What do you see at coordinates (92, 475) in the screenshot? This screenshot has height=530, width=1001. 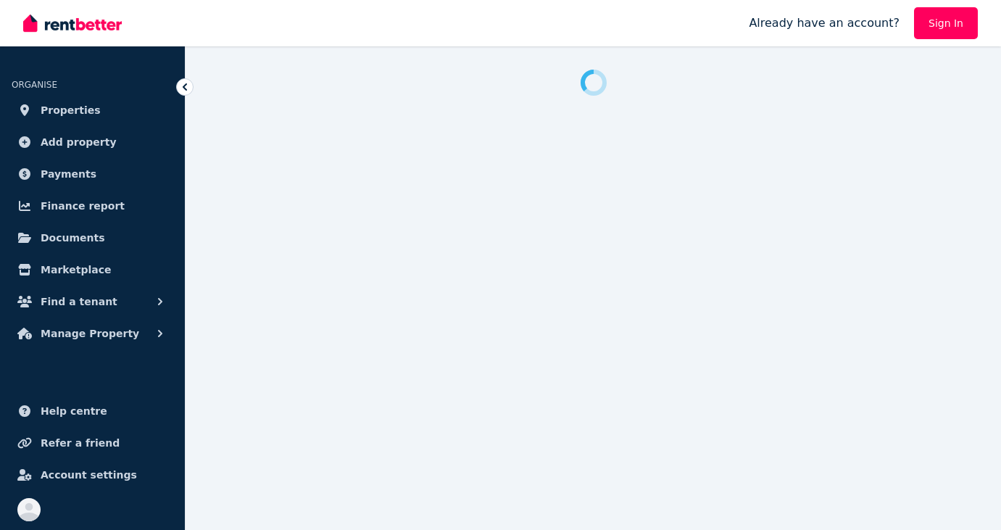 I see `a: Account settings` at bounding box center [92, 475].